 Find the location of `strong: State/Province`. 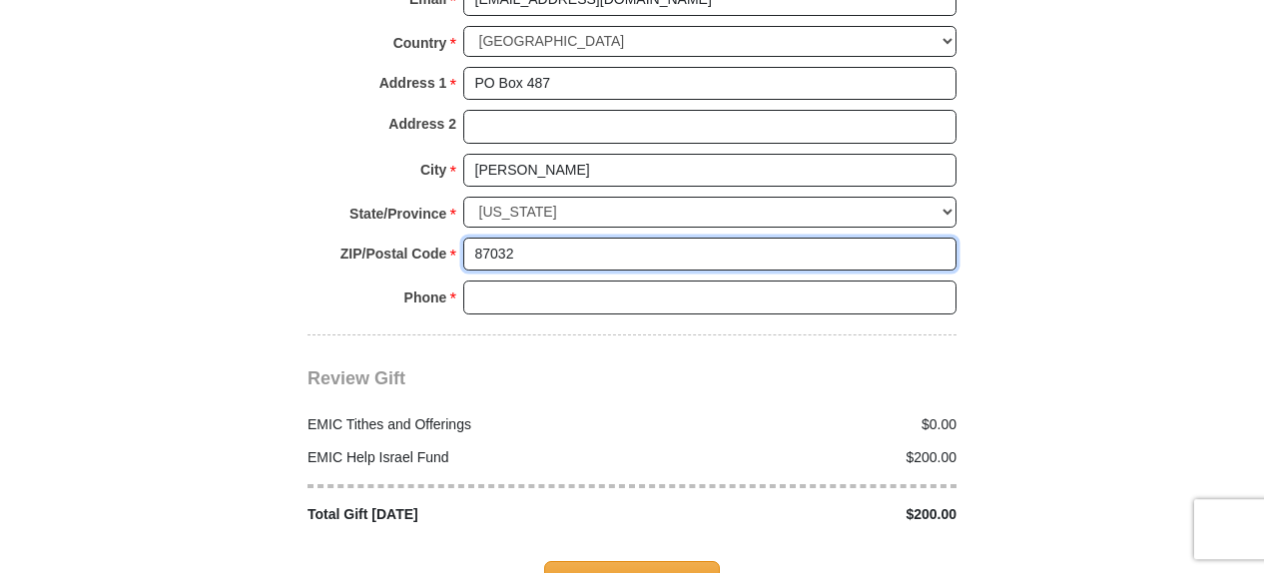

strong: State/Province is located at coordinates (397, 214).